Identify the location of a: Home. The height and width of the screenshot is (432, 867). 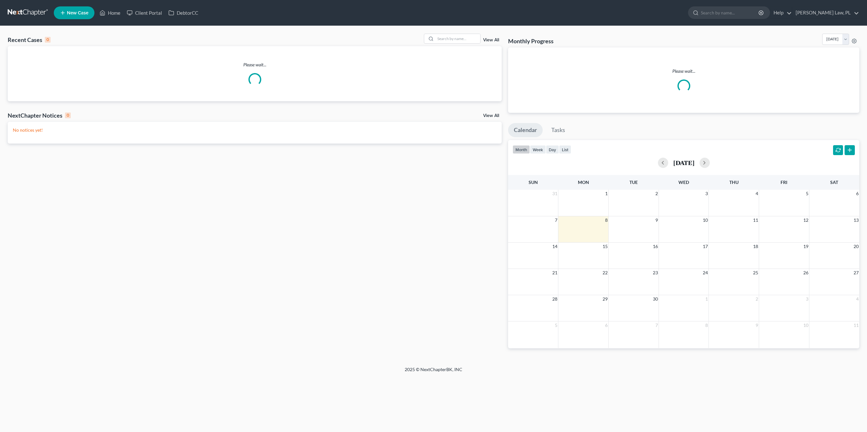
(110, 13).